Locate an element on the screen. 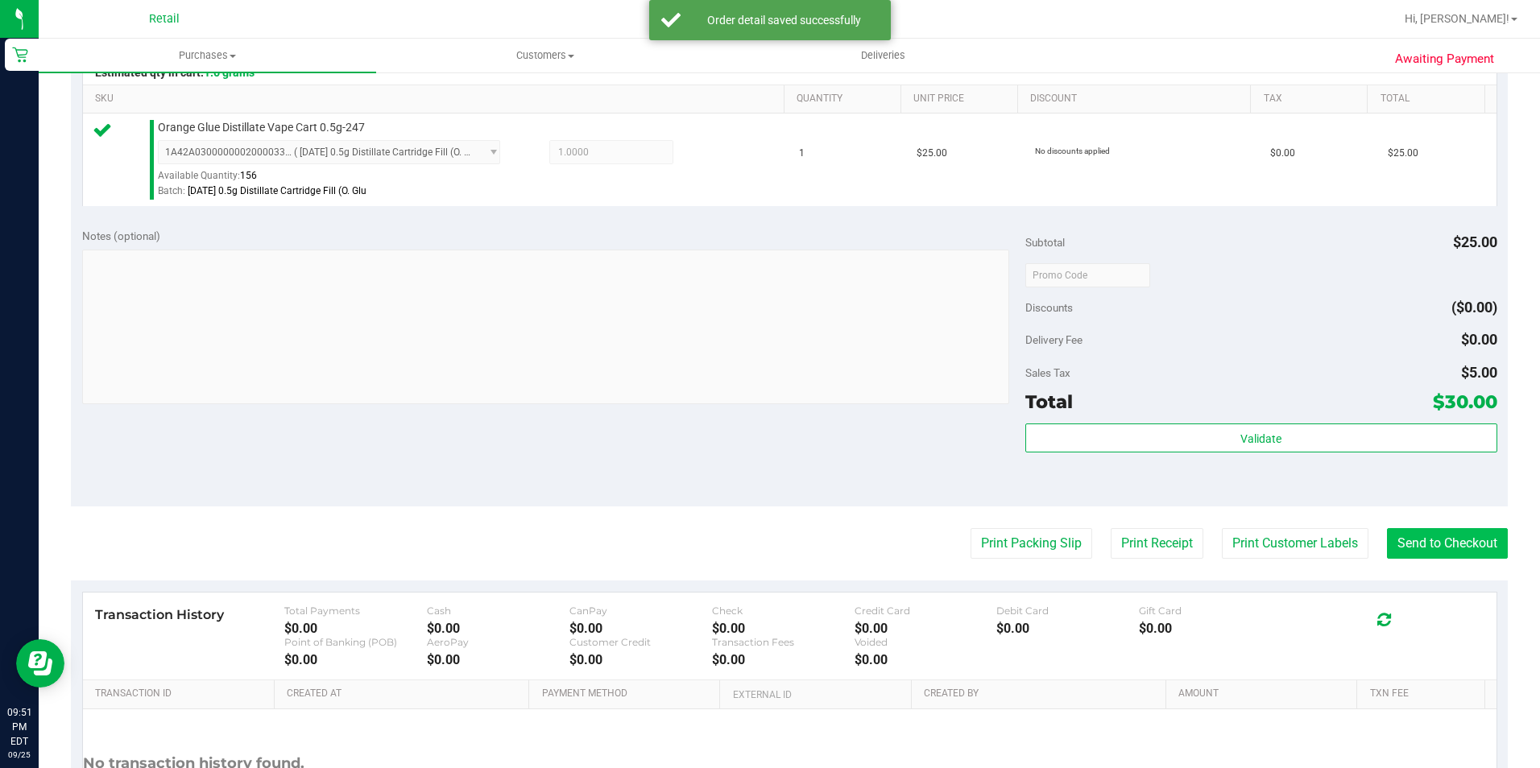 Image resolution: width=1540 pixels, height=768 pixels. a: Transaction ID is located at coordinates (181, 694).